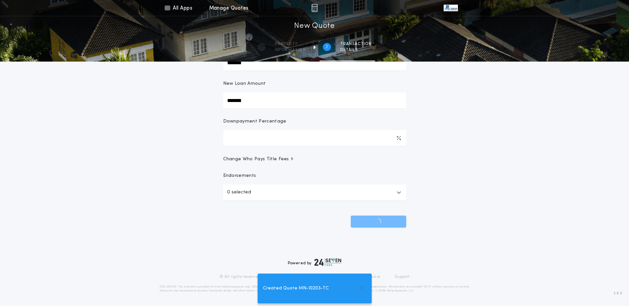  What do you see at coordinates (254, 122) in the screenshot?
I see `p: Downpayment Percentage` at bounding box center [254, 122].